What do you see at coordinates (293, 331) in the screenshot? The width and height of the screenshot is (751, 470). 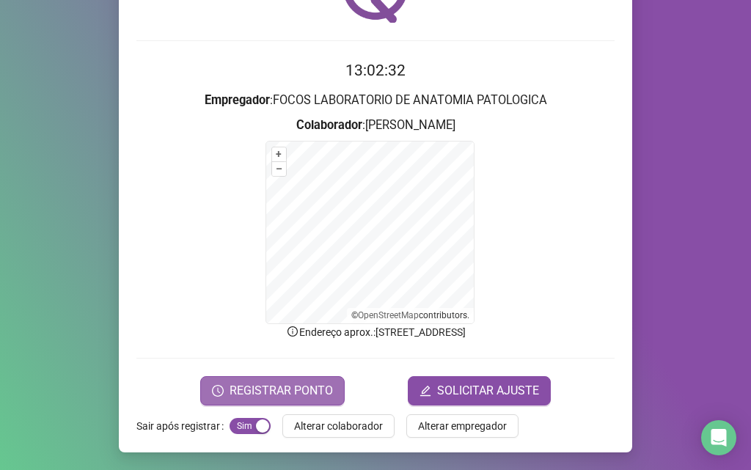 I see `span: info-circle` at bounding box center [293, 331].